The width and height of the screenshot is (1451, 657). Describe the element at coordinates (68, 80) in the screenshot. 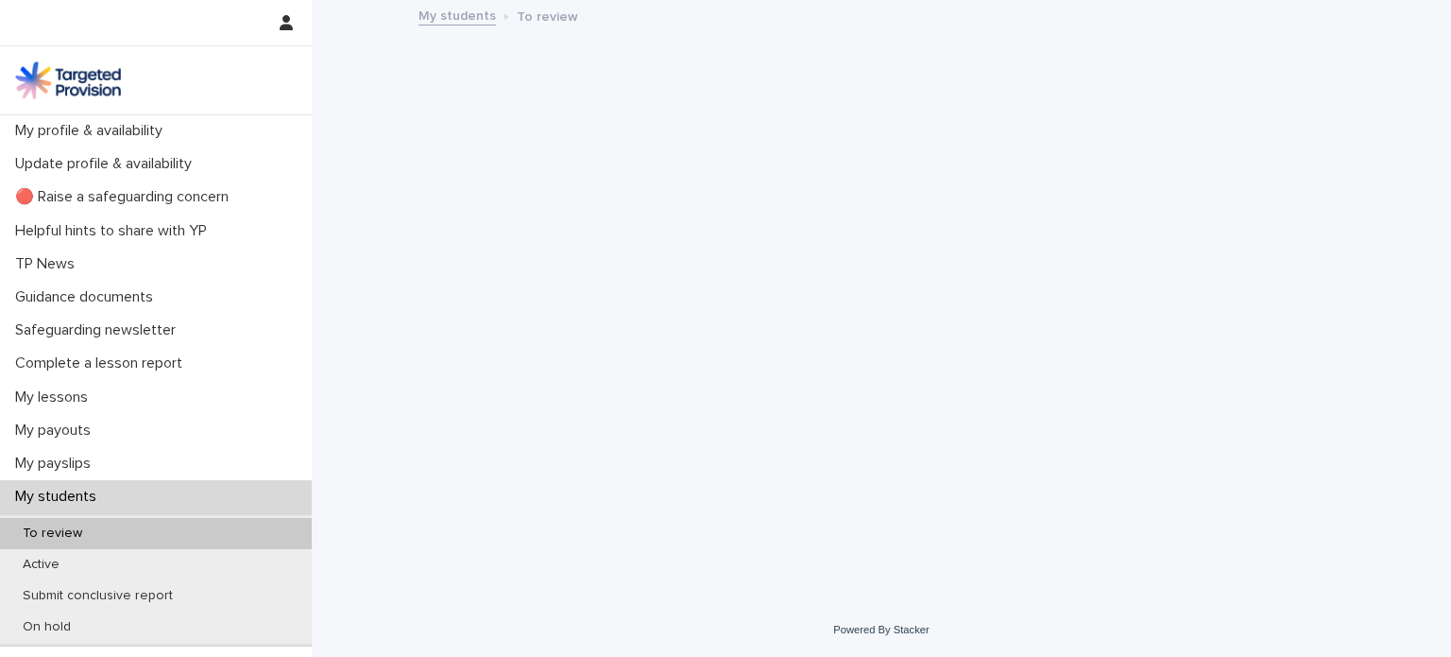

I see `img: M5nRWzHhSzIhMunXDL62` at that location.